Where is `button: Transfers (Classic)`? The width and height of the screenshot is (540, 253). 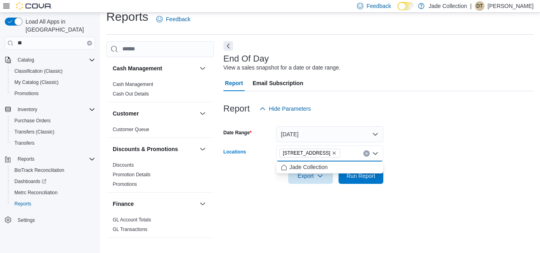 button: Transfers (Classic) is located at coordinates (53, 132).